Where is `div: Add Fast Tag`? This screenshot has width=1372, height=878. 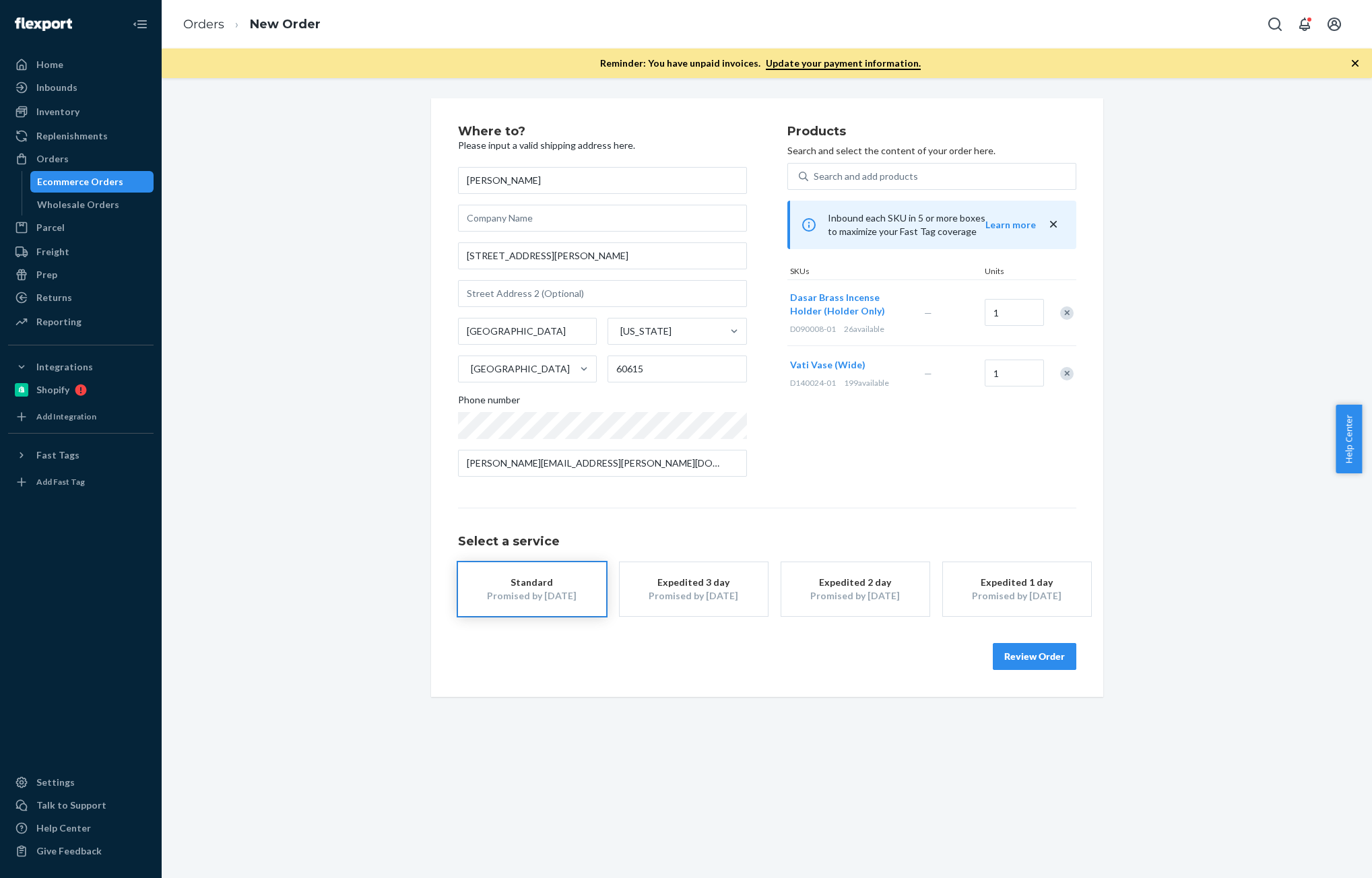 div: Add Fast Tag is located at coordinates (61, 481).